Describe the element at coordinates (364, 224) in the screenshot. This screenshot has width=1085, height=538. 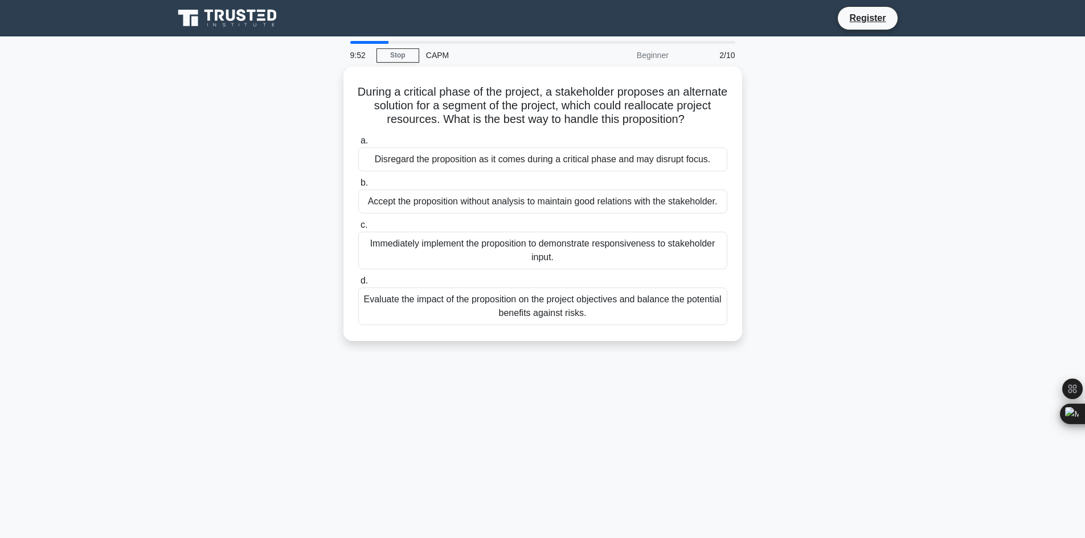
I see `span: c.` at that location.